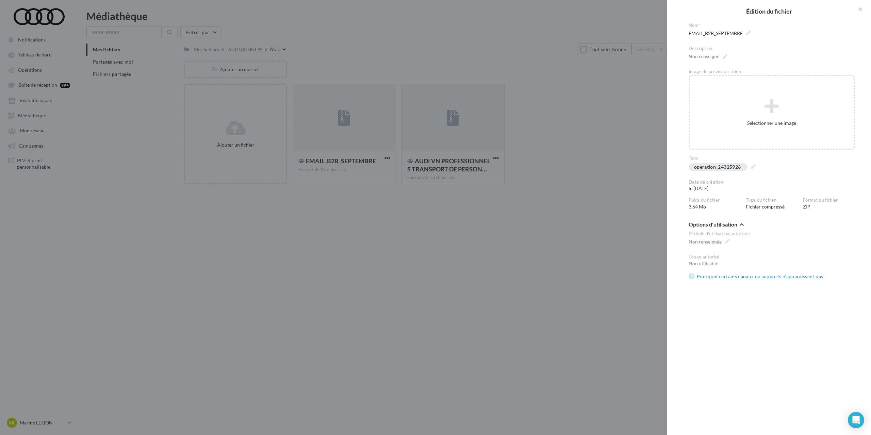 This screenshot has height=435, width=871. What do you see at coordinates (709, 242) in the screenshot?
I see `span: Non renseignée` at bounding box center [709, 242].